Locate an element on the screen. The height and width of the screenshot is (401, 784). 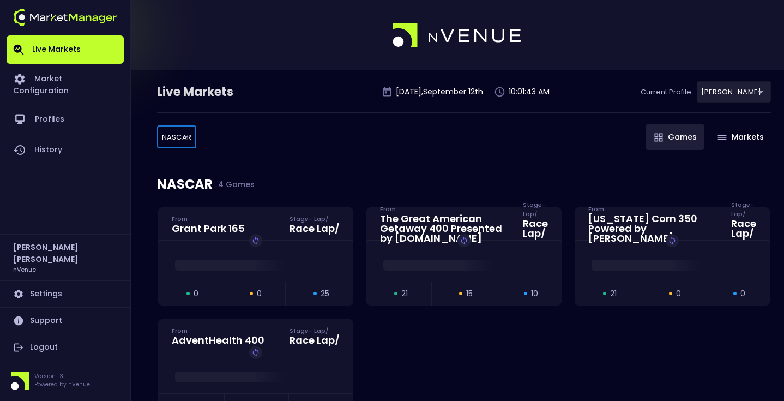
button: Games is located at coordinates (675, 137).